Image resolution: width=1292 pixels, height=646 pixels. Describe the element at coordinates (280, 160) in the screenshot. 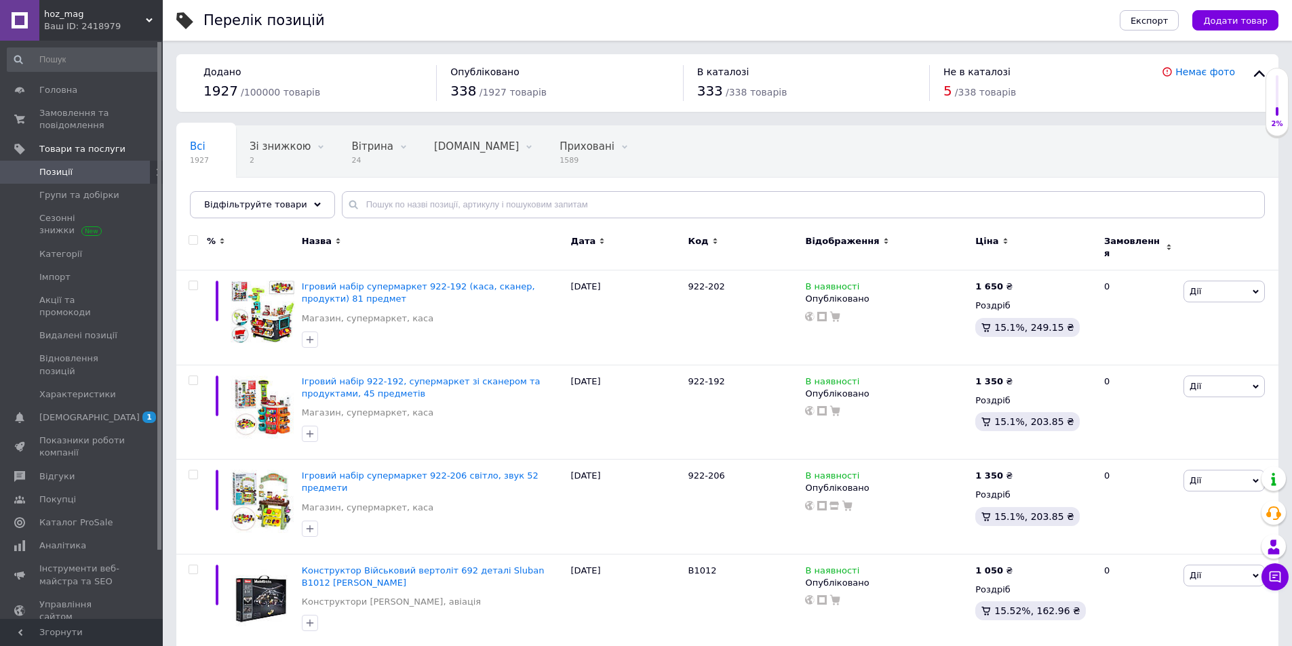

I see `span: 2` at that location.